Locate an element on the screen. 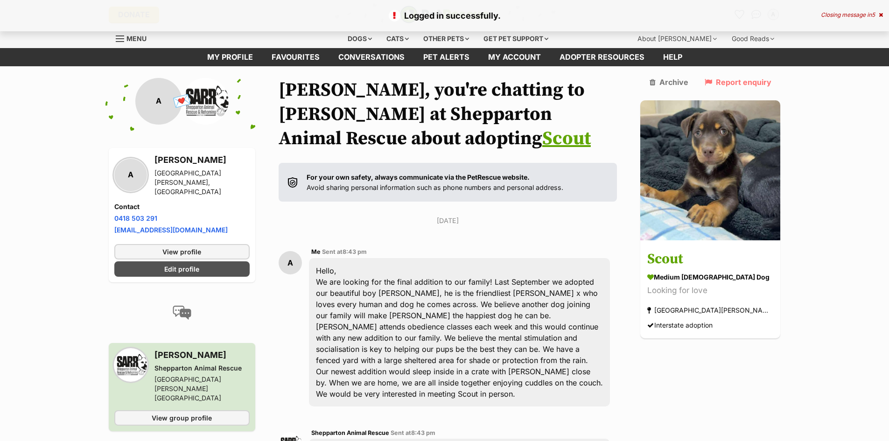 Image resolution: width=889 pixels, height=441 pixels. div: Other pets is located at coordinates (446, 39).